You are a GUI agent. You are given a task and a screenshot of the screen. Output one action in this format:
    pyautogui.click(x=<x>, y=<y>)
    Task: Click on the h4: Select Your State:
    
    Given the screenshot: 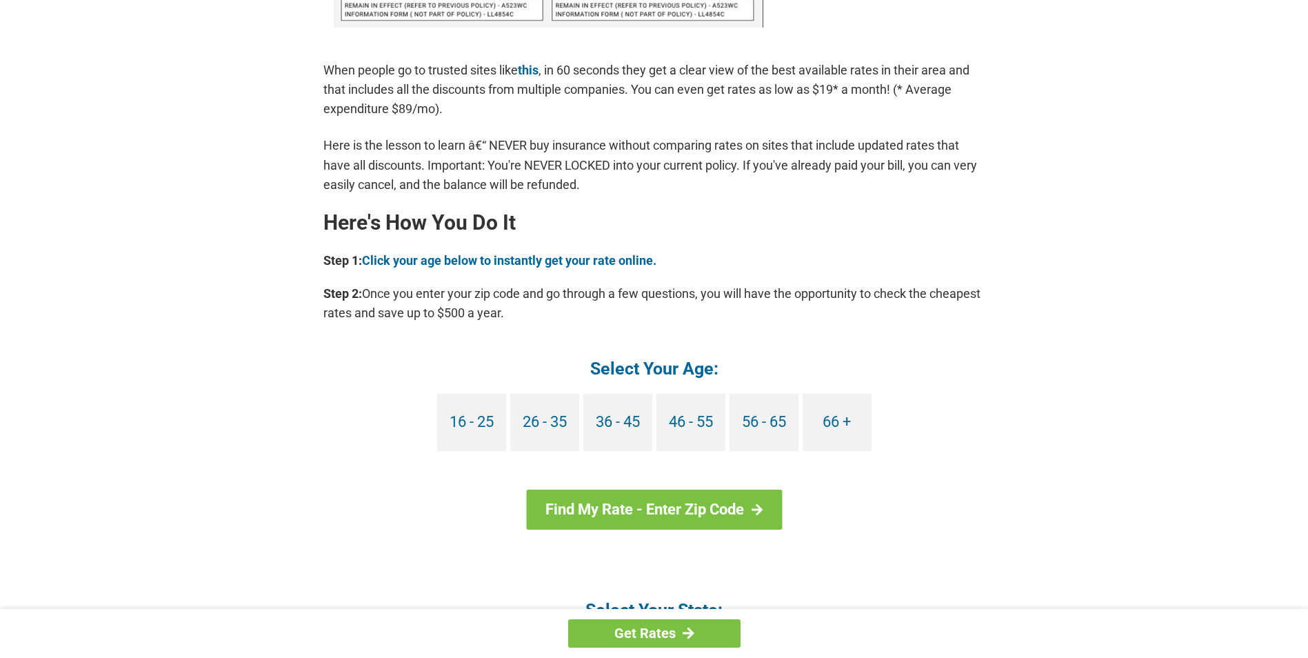 What is the action you would take?
    pyautogui.click(x=655, y=610)
    